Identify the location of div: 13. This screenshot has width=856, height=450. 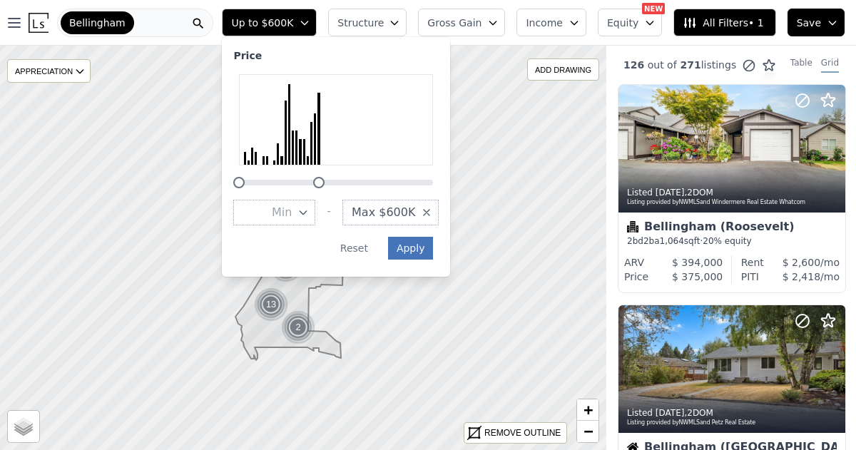
(271, 305).